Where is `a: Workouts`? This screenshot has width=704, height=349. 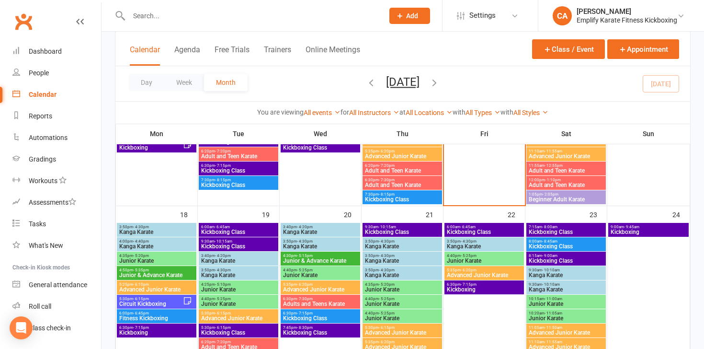
a: Workouts is located at coordinates (57, 181).